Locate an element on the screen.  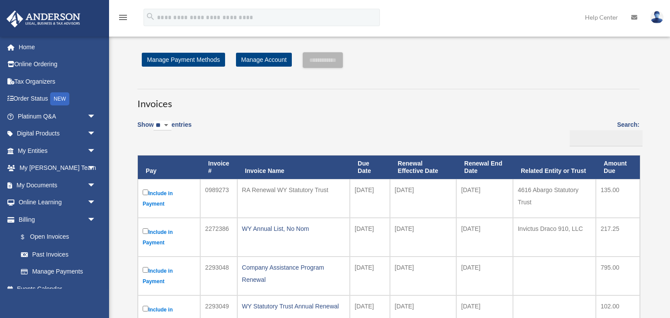
div: NEW is located at coordinates (60, 99).